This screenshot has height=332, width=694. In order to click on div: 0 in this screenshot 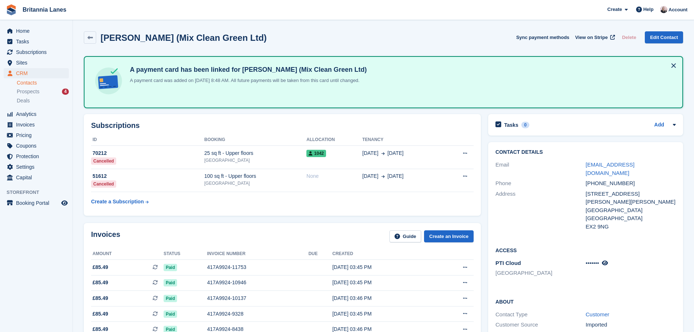, I will do `click(525, 125)`.